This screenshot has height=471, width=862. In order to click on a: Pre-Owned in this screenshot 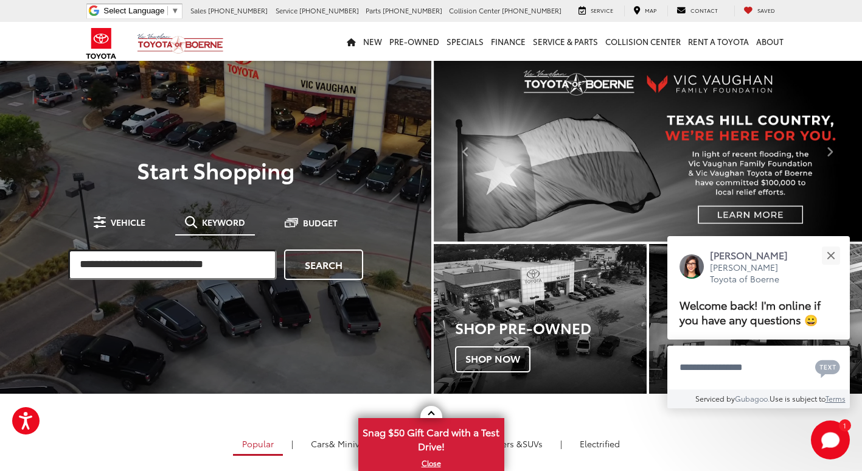, I will do `click(414, 41)`.